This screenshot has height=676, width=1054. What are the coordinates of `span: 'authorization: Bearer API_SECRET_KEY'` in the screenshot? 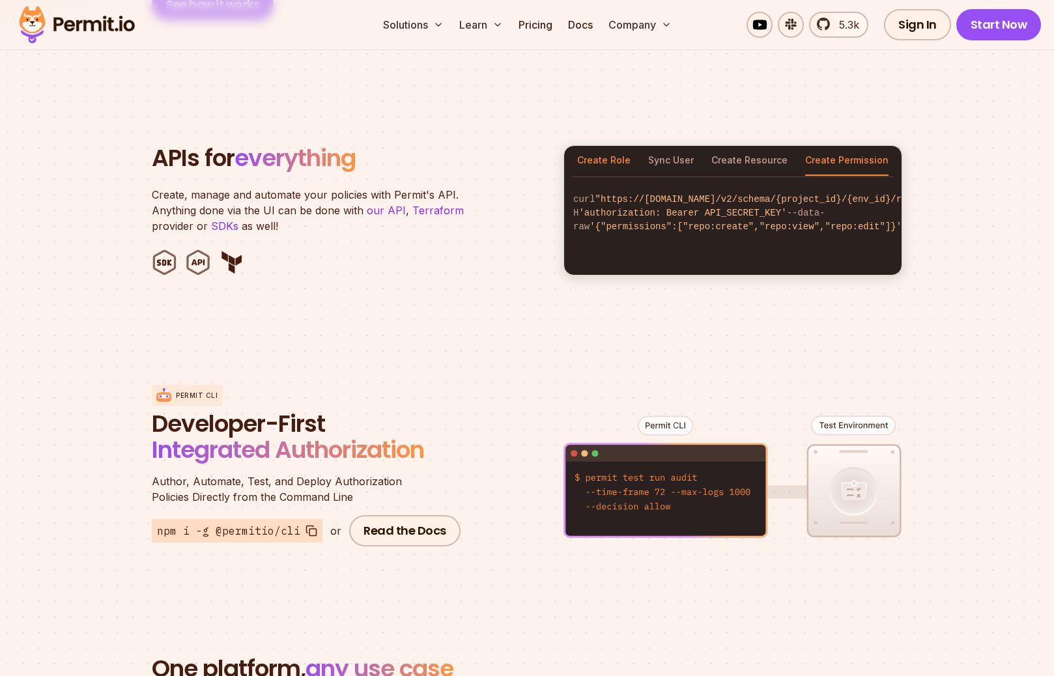 It's located at (682, 213).